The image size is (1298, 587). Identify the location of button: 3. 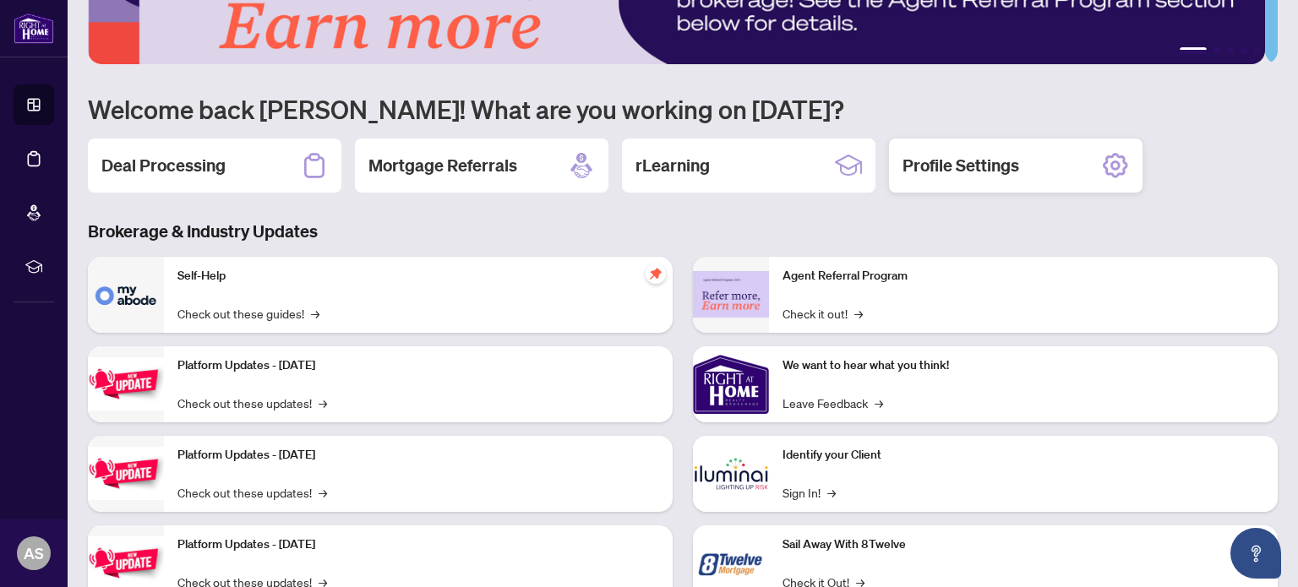
(1230, 51).